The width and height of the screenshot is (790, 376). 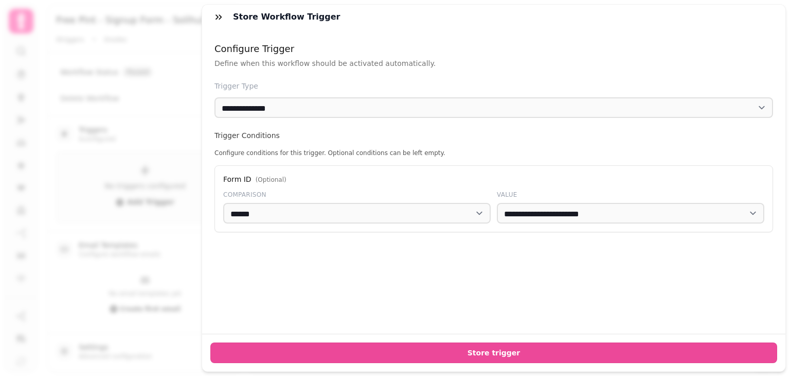 What do you see at coordinates (494, 63) in the screenshot?
I see `p: Define when this workflow should be activated automatically.` at bounding box center [494, 63].